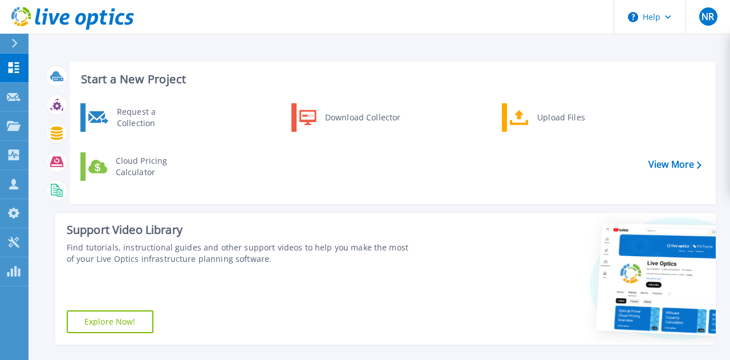 This screenshot has width=730, height=360. Describe the element at coordinates (238, 230) in the screenshot. I see `div: Support Video Library` at that location.